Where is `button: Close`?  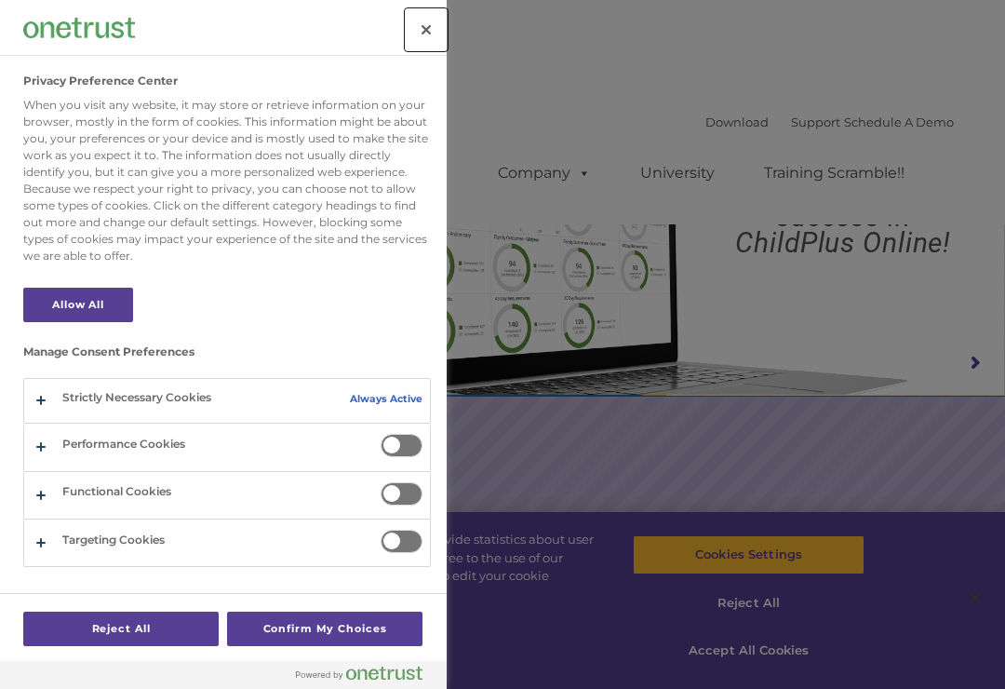
button: Close is located at coordinates (426, 30).